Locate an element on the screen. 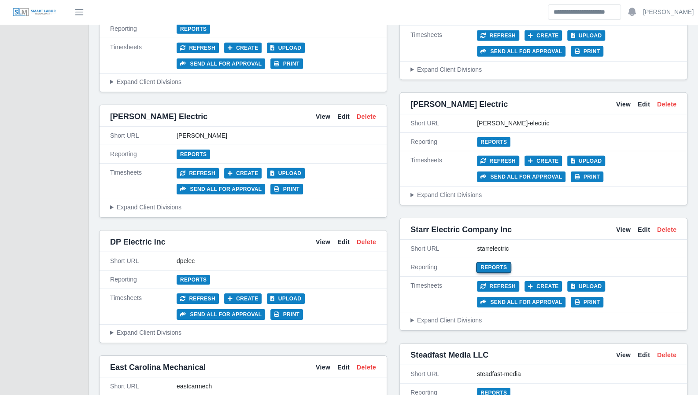 Image resolution: width=698 pixels, height=395 pixels. span: DP Electric Inc is located at coordinates (138, 242).